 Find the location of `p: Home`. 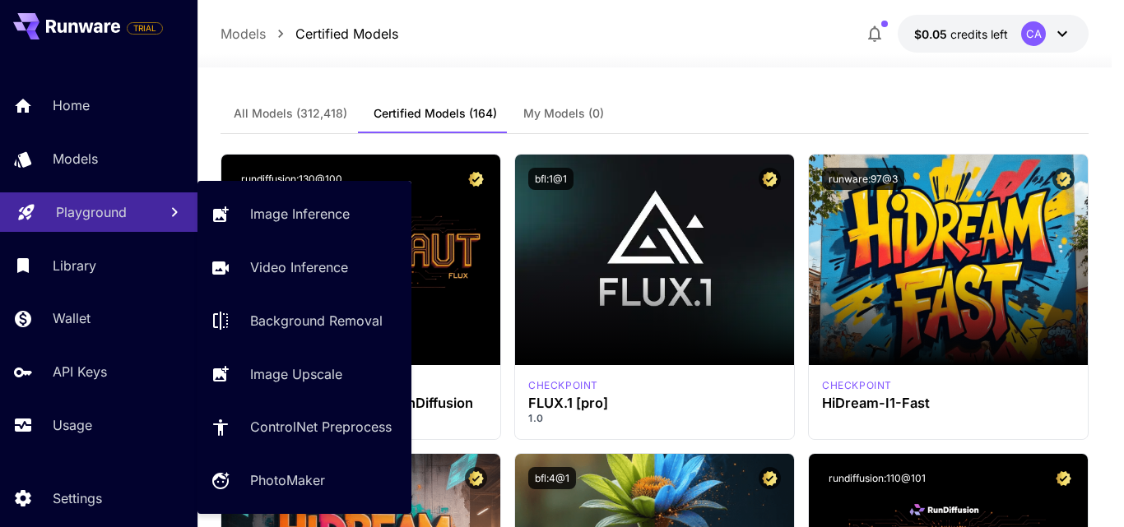

p: Home is located at coordinates (71, 105).